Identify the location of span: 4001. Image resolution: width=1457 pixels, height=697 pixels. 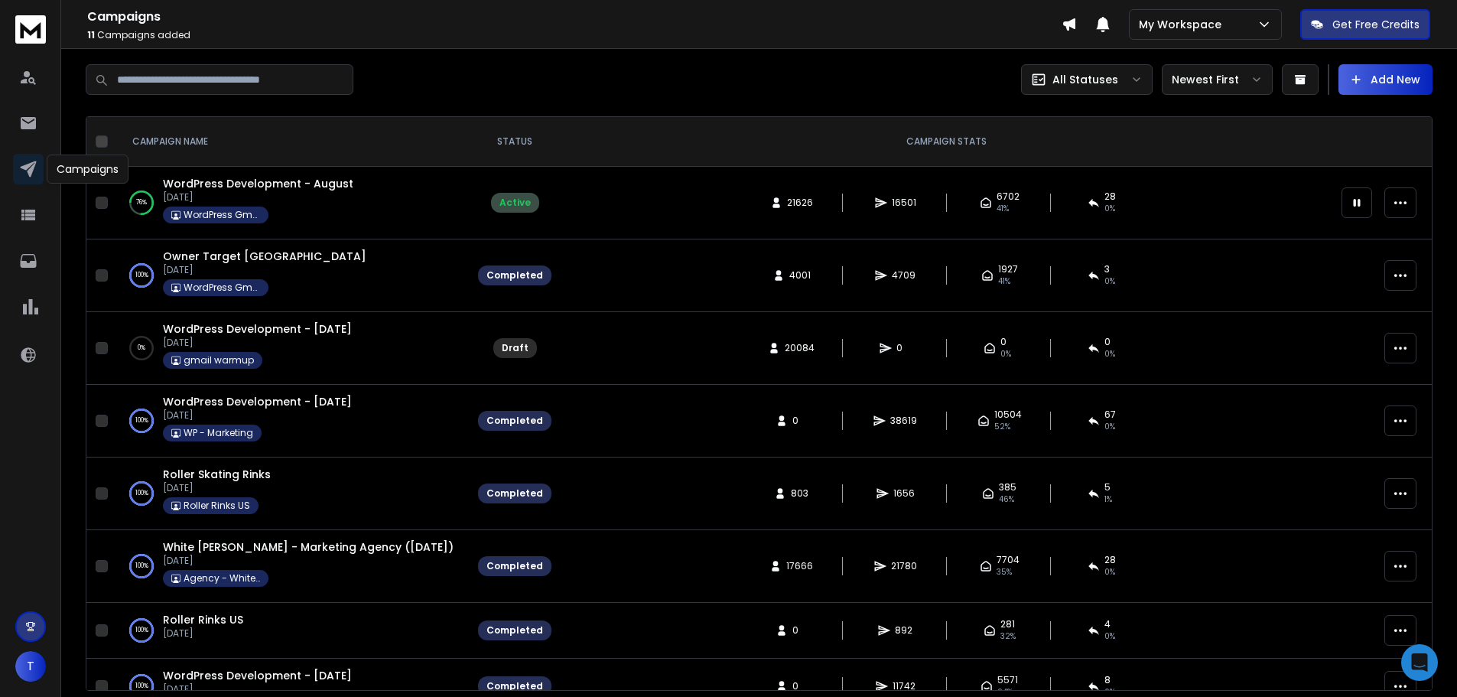
(800, 275).